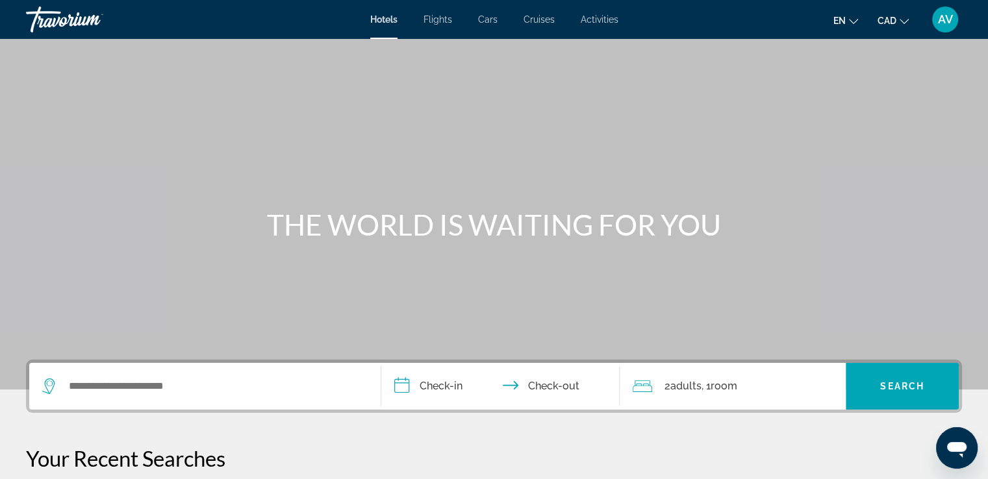 This screenshot has width=988, height=479. What do you see at coordinates (384, 19) in the screenshot?
I see `span: Hotels` at bounding box center [384, 19].